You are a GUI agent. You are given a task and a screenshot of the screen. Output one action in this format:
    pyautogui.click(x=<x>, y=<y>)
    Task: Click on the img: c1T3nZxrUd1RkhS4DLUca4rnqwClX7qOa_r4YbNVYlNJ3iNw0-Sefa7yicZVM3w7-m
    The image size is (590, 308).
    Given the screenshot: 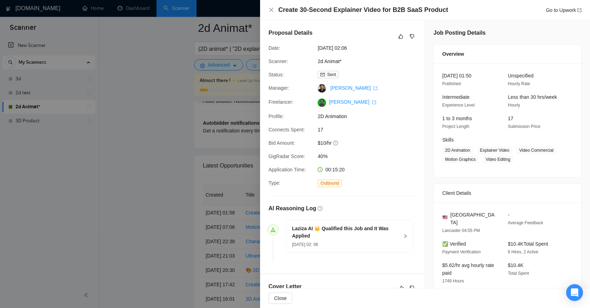 What is the action you would take?
    pyautogui.click(x=322, y=103)
    